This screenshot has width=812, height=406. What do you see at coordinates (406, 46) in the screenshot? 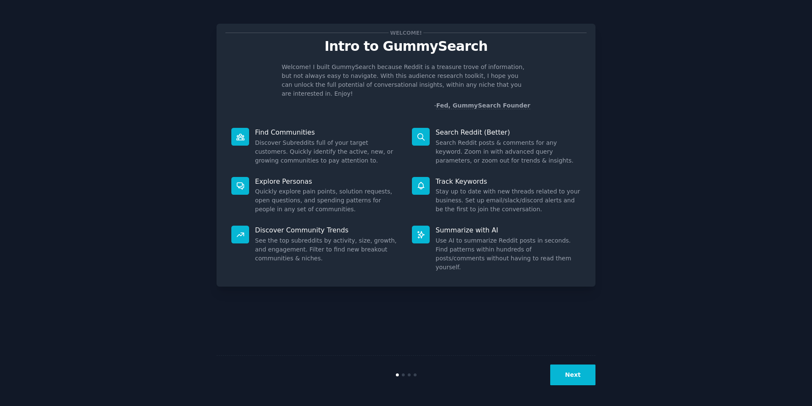
I see `p: Intro to GummySearch` at bounding box center [406, 46].